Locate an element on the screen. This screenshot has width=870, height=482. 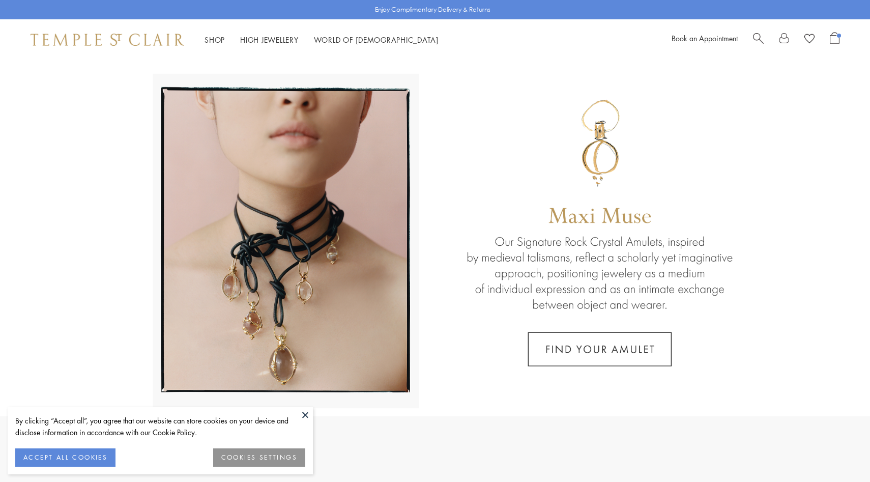
a: ShopShop is located at coordinates (215, 40).